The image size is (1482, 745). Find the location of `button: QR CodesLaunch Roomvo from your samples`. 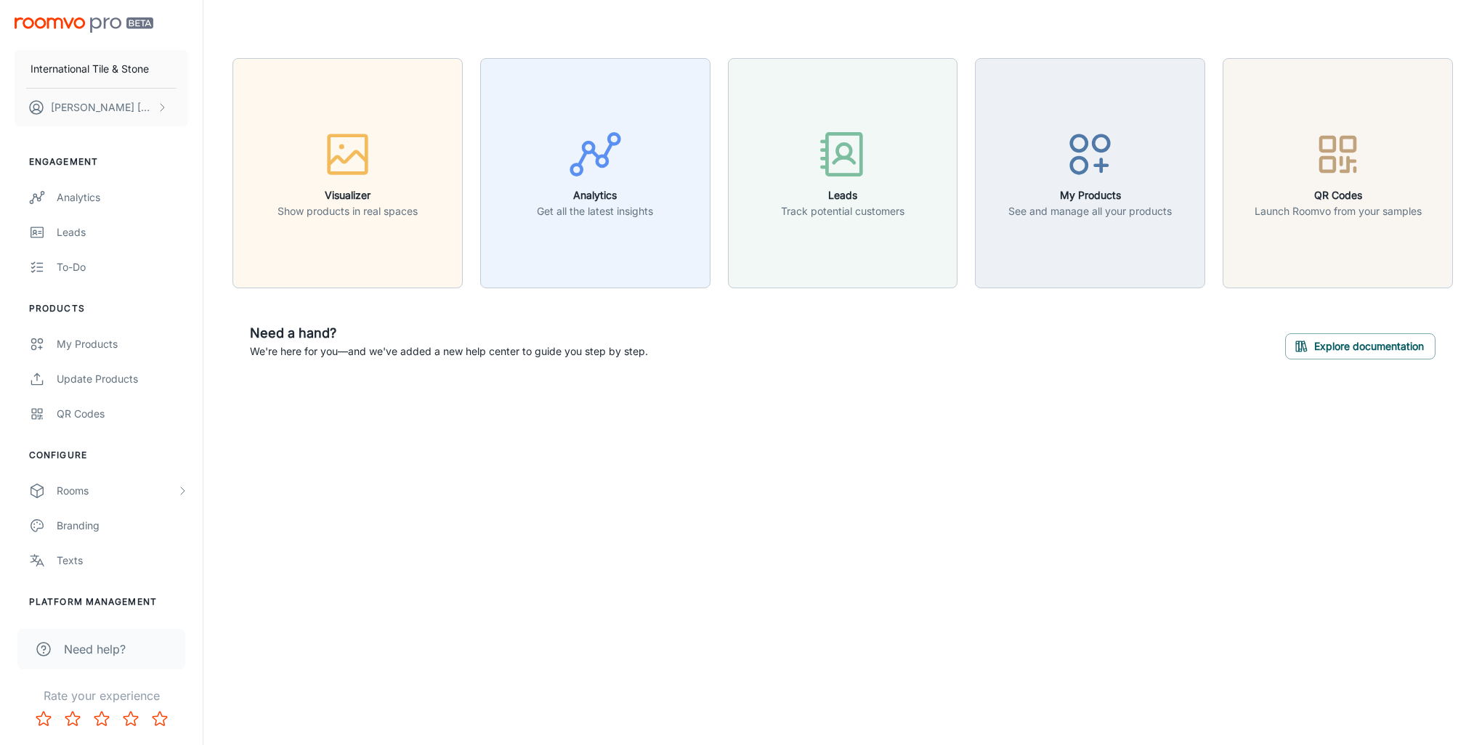

button: QR CodesLaunch Roomvo from your samples is located at coordinates (1337, 173).